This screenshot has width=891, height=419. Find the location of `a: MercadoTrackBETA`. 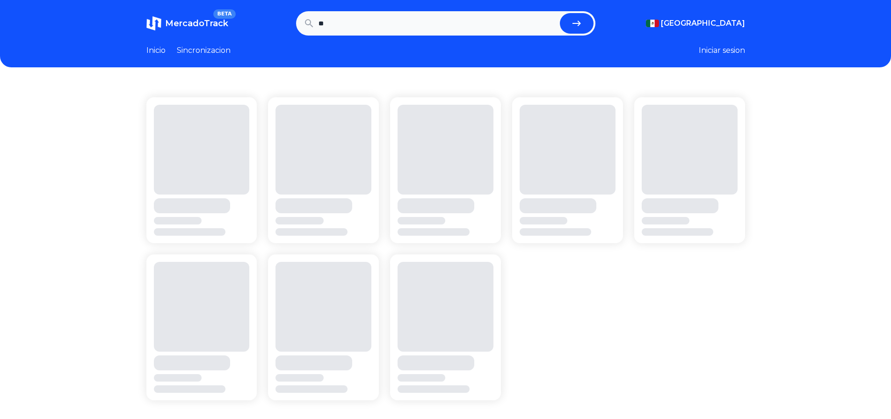

a: MercadoTrackBETA is located at coordinates (187, 23).